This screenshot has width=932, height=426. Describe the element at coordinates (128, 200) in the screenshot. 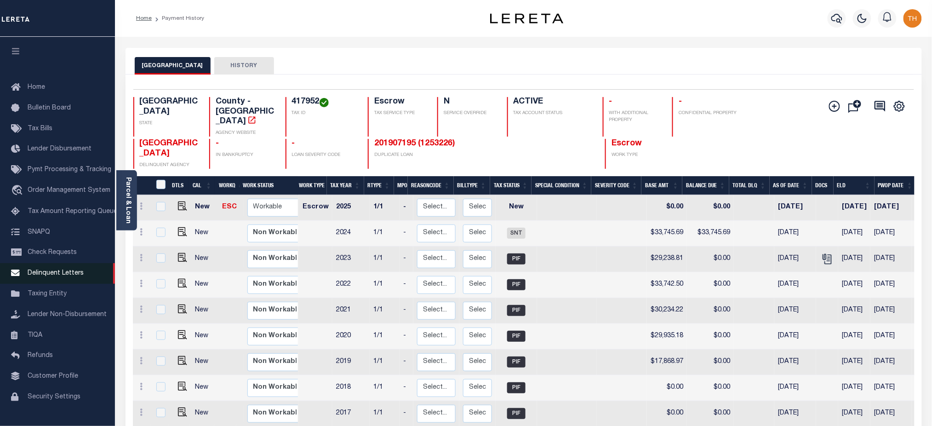

I see `a: Parcel & Loan` at that location.